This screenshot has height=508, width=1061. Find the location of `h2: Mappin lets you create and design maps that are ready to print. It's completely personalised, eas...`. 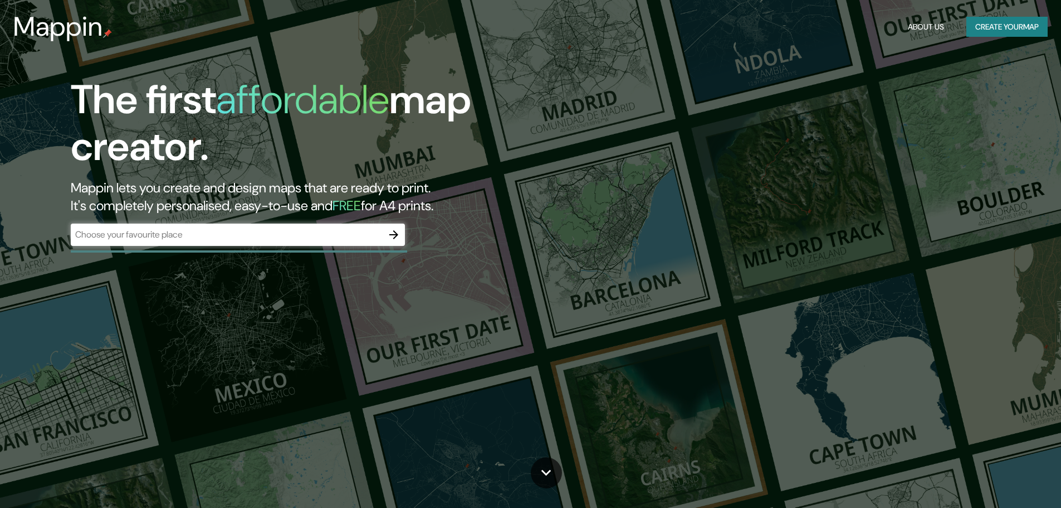

h2: Mappin lets you create and design maps that are ready to print. It's completely personalised, eas... is located at coordinates (336, 197).